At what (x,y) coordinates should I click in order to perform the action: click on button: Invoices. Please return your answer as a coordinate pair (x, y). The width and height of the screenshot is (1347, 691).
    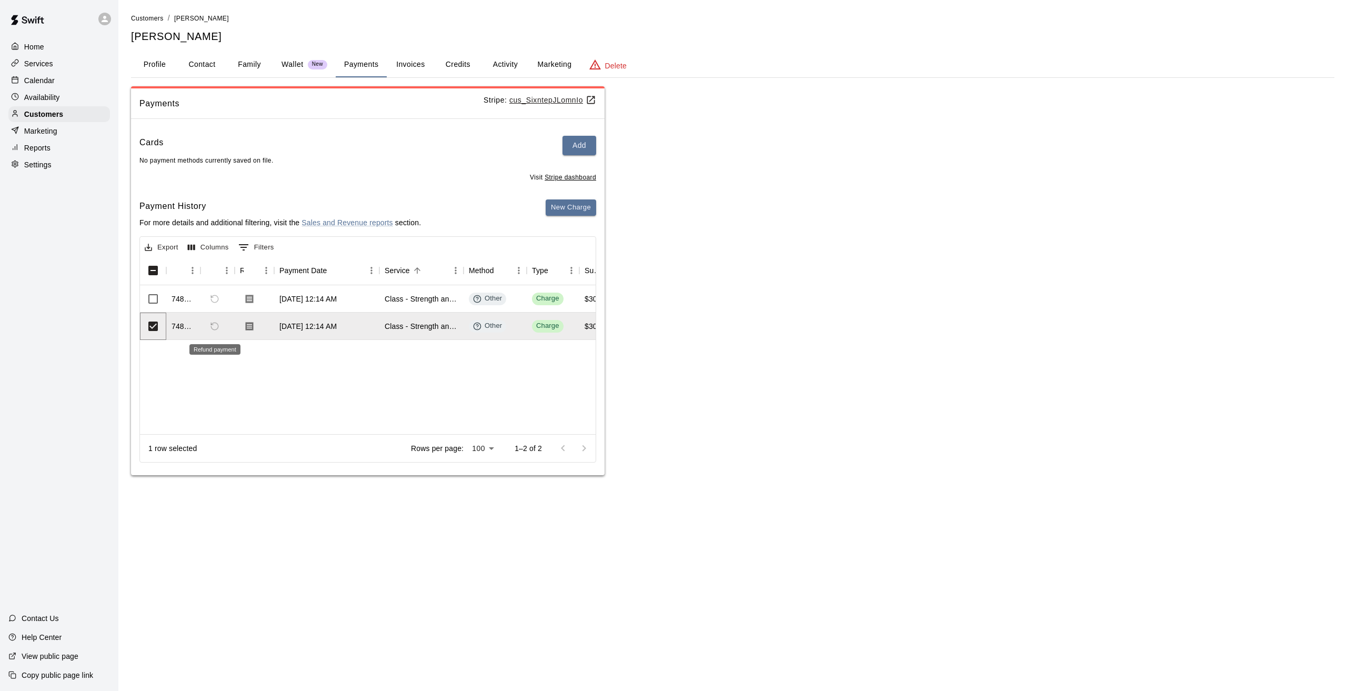
    Looking at the image, I should click on (410, 65).